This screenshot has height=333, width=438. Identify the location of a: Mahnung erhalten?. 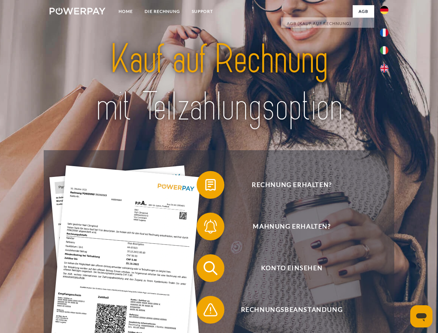
(287, 226).